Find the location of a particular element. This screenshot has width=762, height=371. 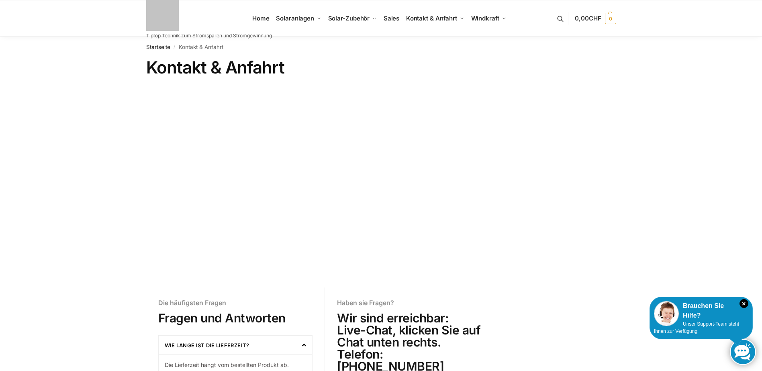

div: Brauchen Sie Hilfe? is located at coordinates (701, 311).